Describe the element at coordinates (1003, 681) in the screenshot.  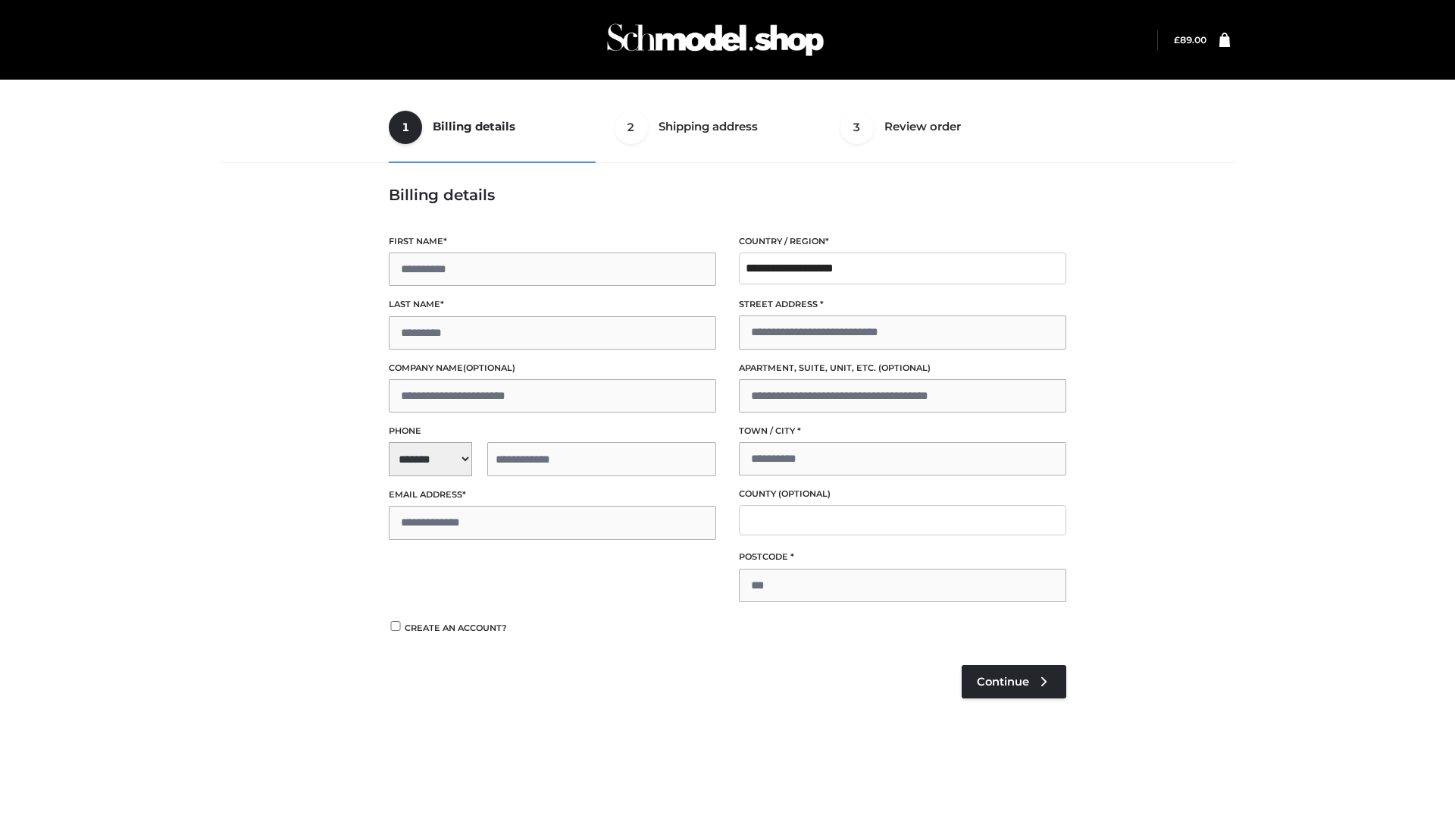
I see `span: Continue` at that location.